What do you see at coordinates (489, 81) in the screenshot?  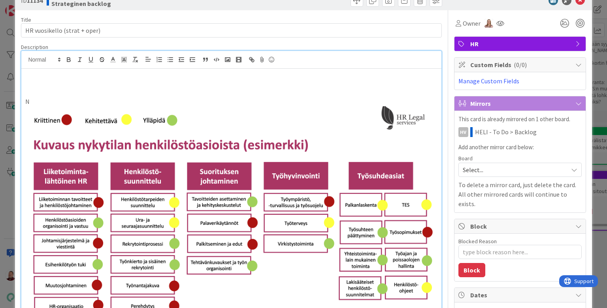 I see `a: Manage Custom Fields` at bounding box center [489, 81].